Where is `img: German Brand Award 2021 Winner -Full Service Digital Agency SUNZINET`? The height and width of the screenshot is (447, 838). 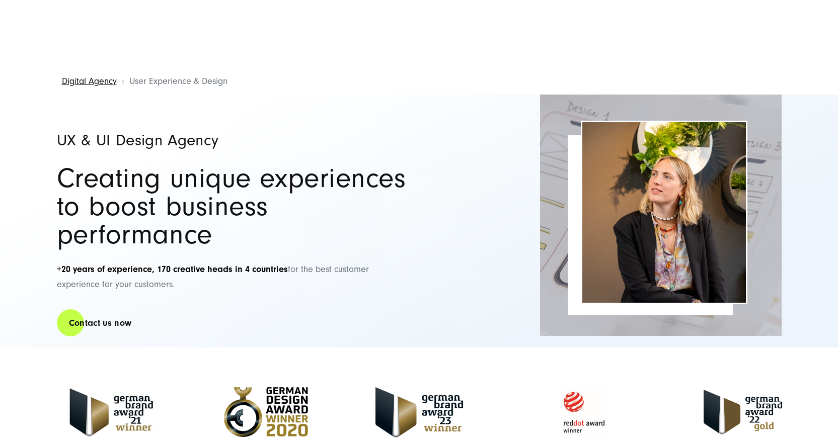 img: German Brand Award 2021 Winner -Full Service Digital Agency SUNZINET is located at coordinates (111, 413).